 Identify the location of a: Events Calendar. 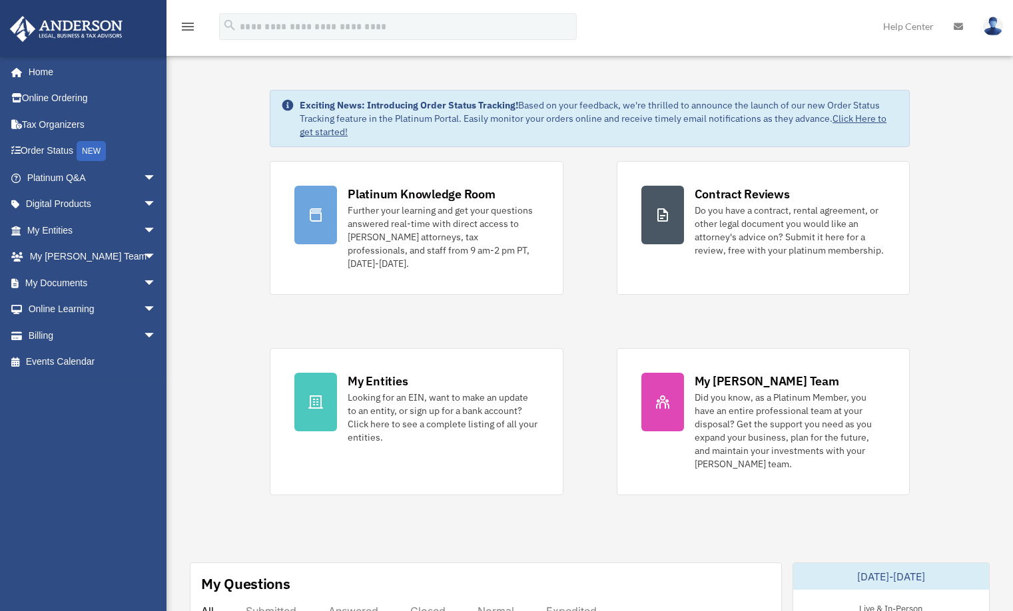
(93, 362).